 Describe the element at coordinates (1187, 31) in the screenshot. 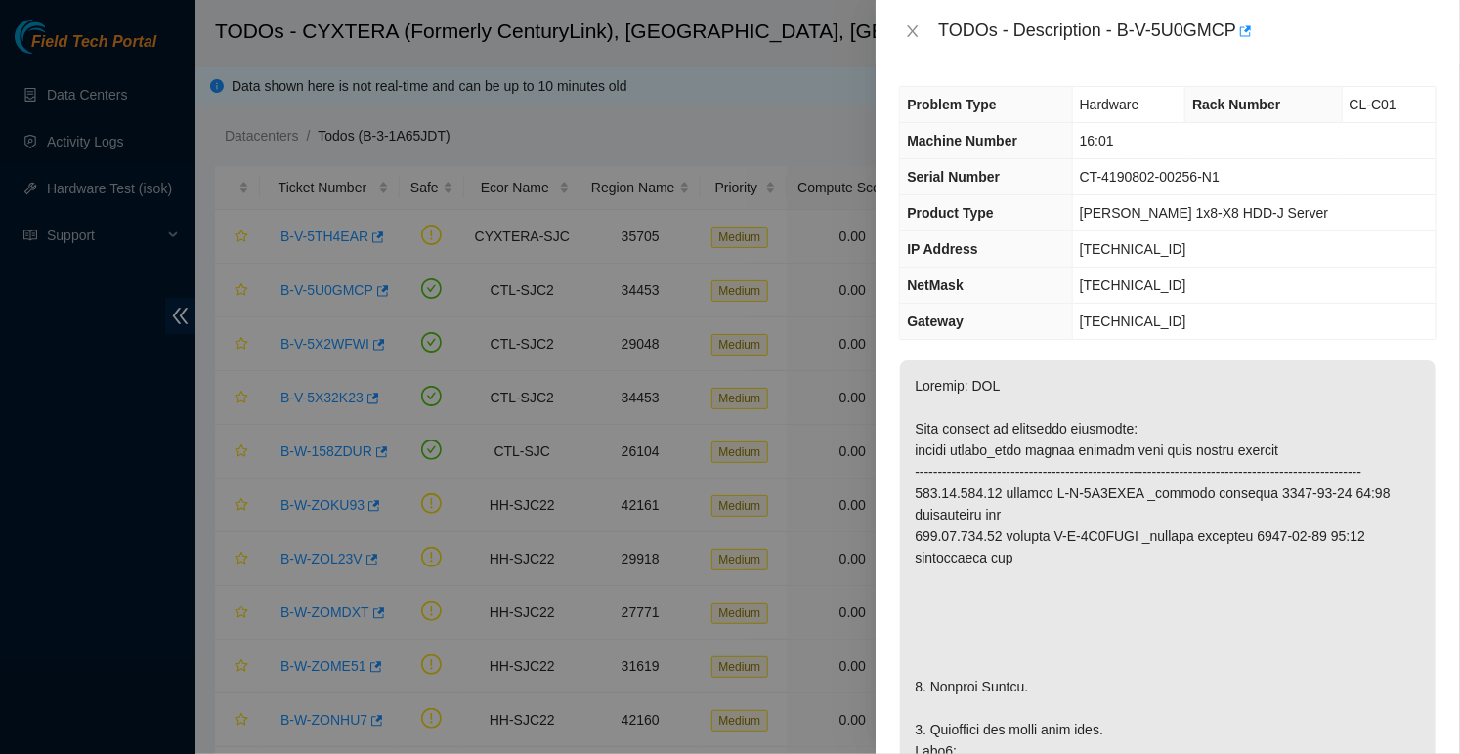

I see `div: TODOs - Description - B-V-5U0GMCP` at that location.